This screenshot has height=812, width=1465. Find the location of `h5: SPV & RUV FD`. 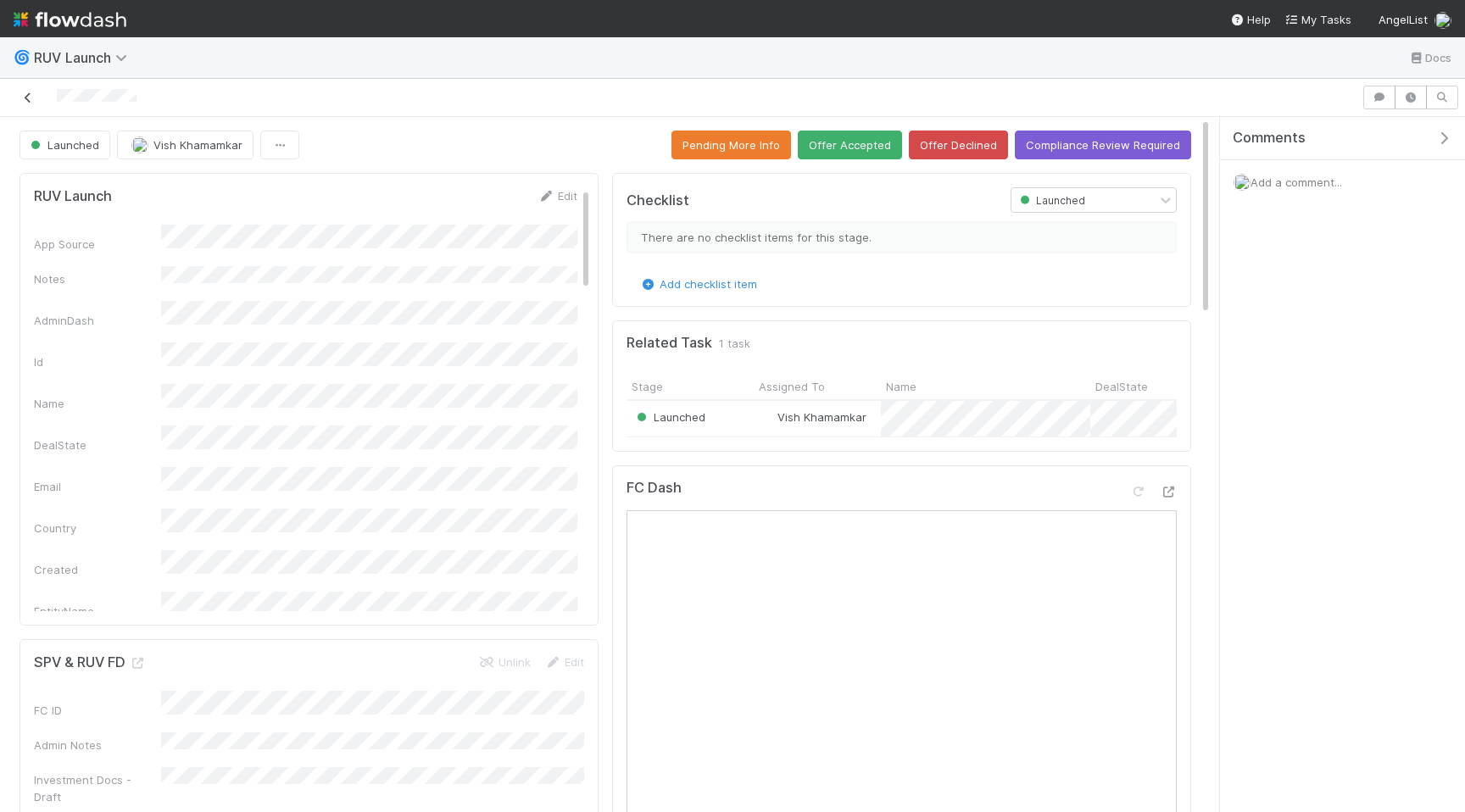

h5: SPV & RUV FD is located at coordinates (90, 663).